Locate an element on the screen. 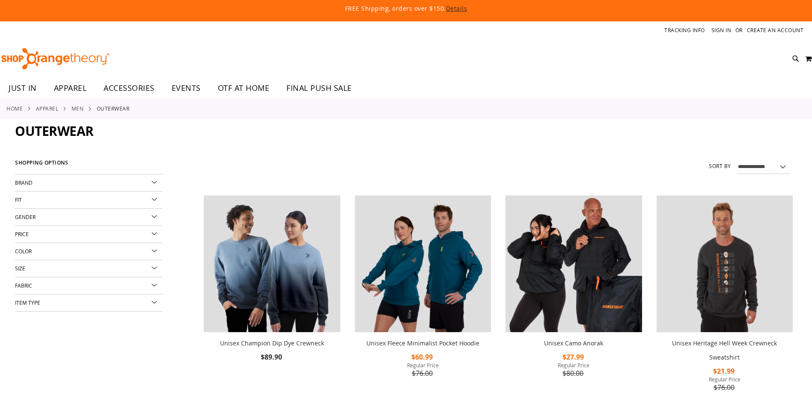 Image resolution: width=812 pixels, height=396 pixels. span: Fit is located at coordinates (18, 199).